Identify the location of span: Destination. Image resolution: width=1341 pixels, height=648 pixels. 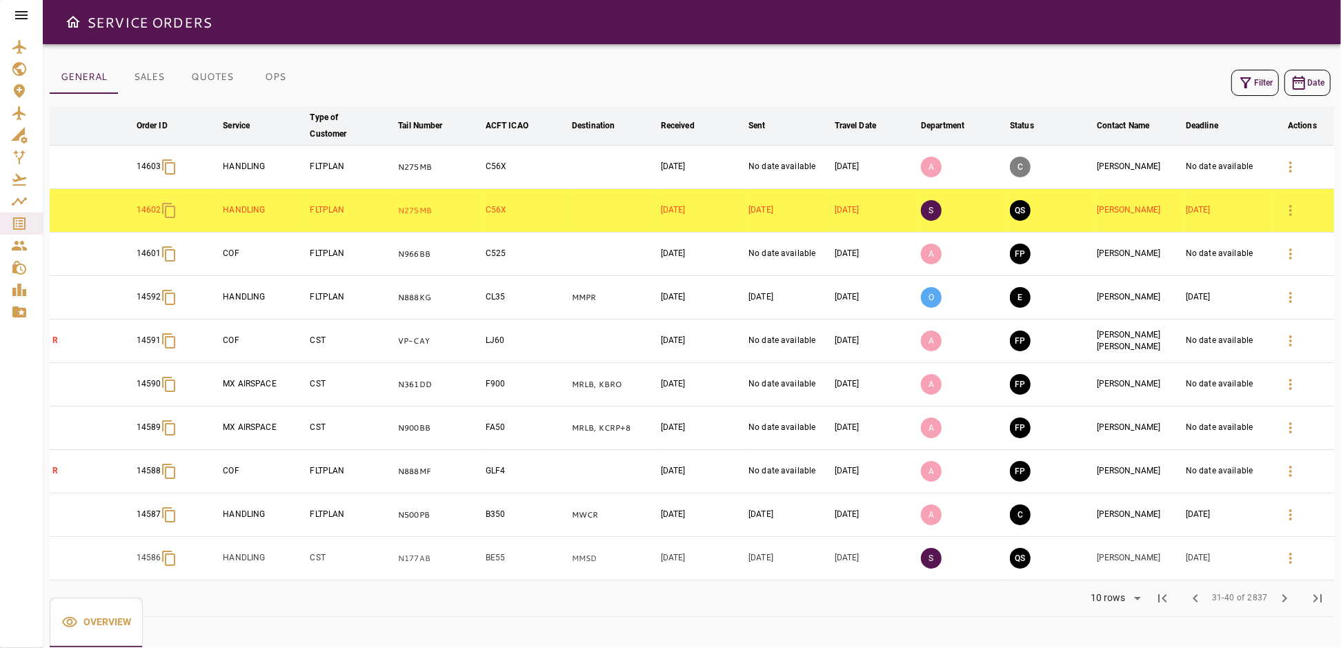
(602, 126).